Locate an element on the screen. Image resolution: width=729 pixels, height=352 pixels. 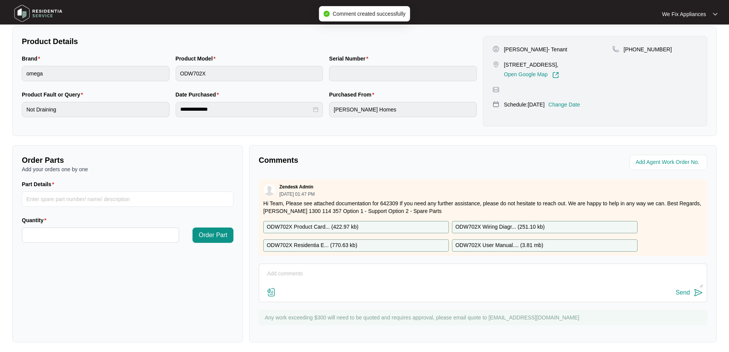
label: Serial Number is located at coordinates (350, 59).